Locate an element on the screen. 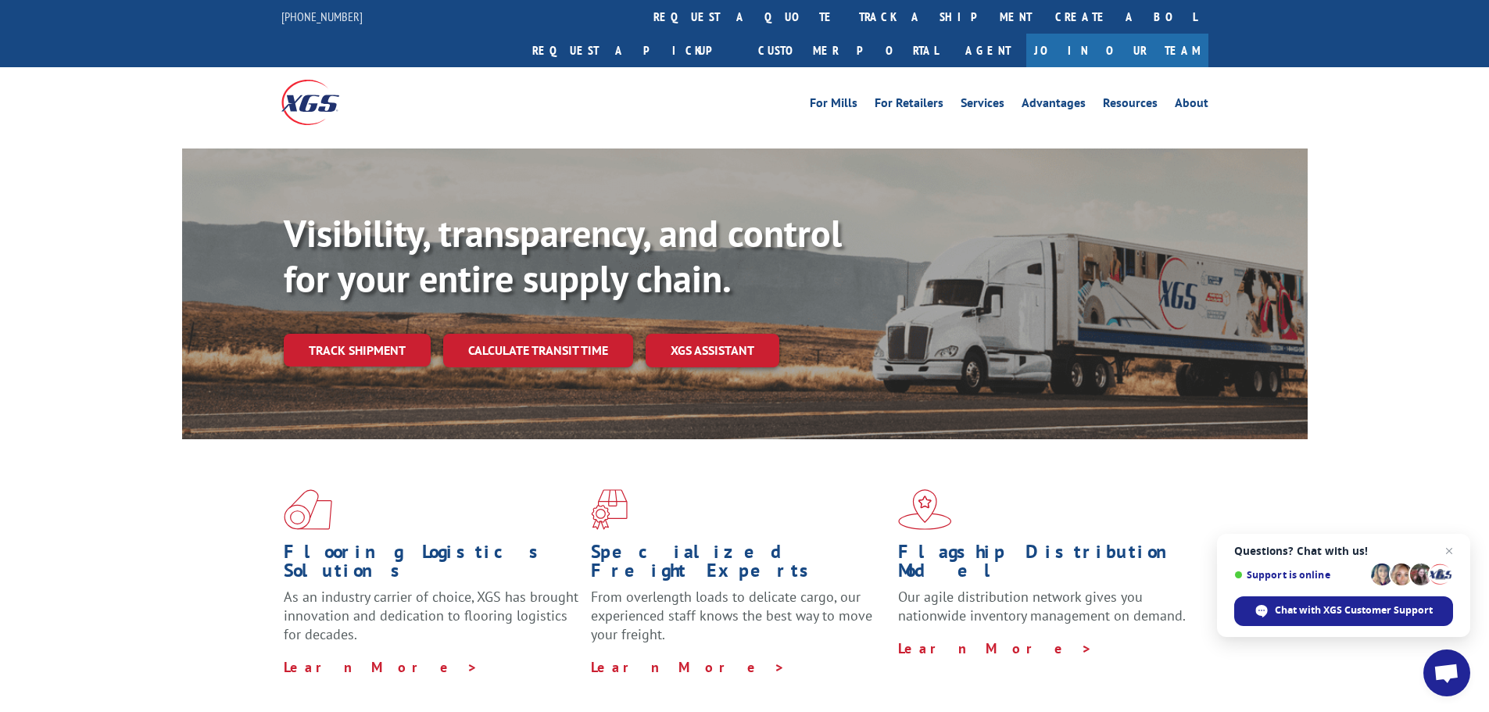 The height and width of the screenshot is (712, 1489). a: Advantages is located at coordinates (1053, 106).